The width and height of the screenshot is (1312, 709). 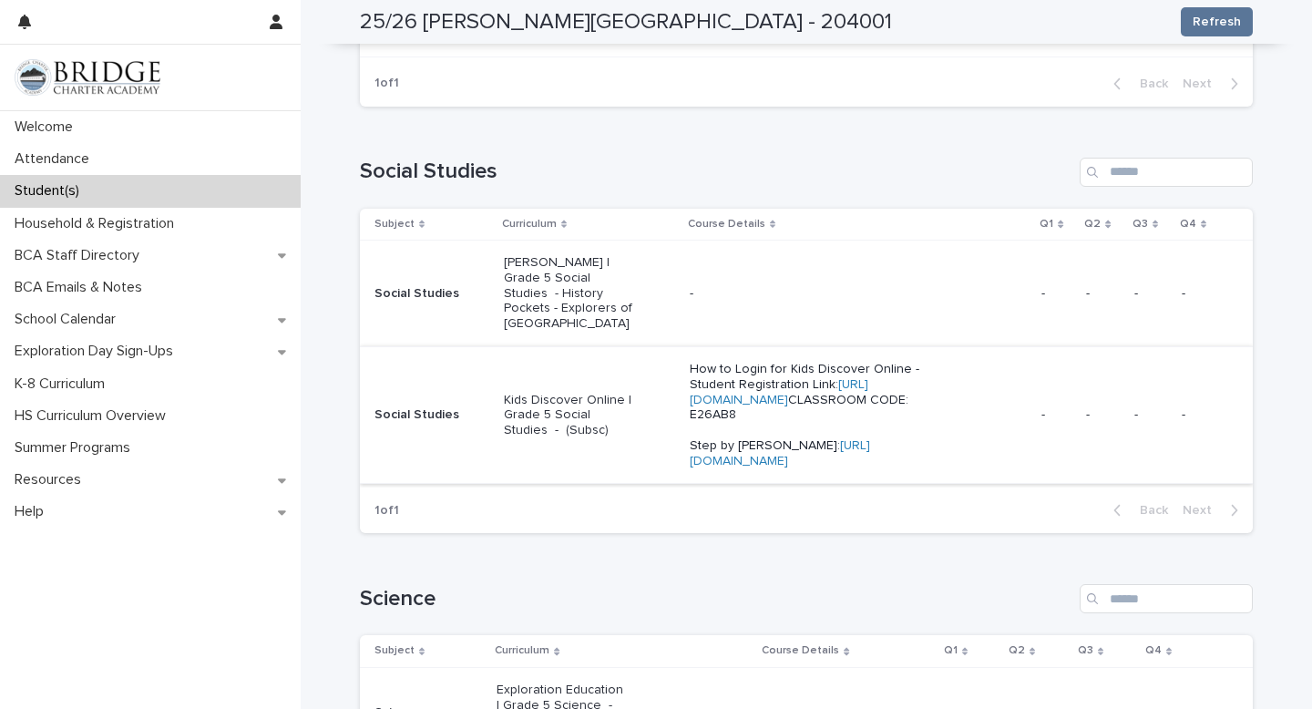 I want to click on h1: Science, so click(x=716, y=599).